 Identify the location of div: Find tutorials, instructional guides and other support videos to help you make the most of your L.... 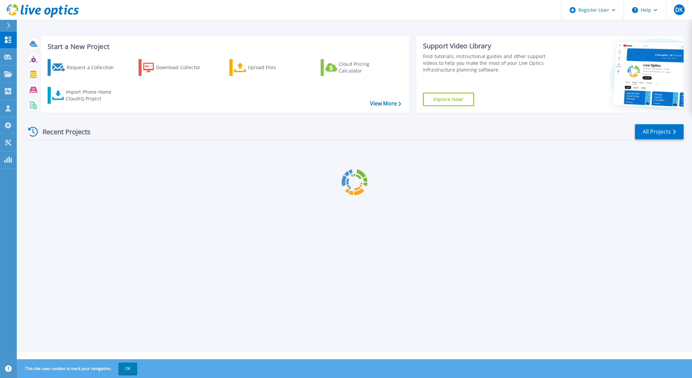
(491, 63).